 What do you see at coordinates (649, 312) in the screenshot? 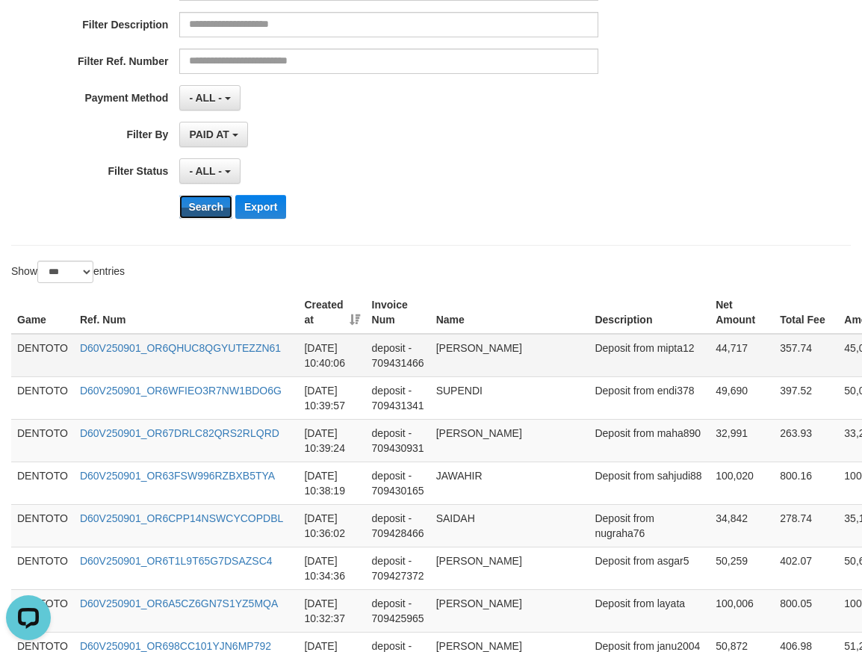
I see `th: Description` at bounding box center [649, 312].